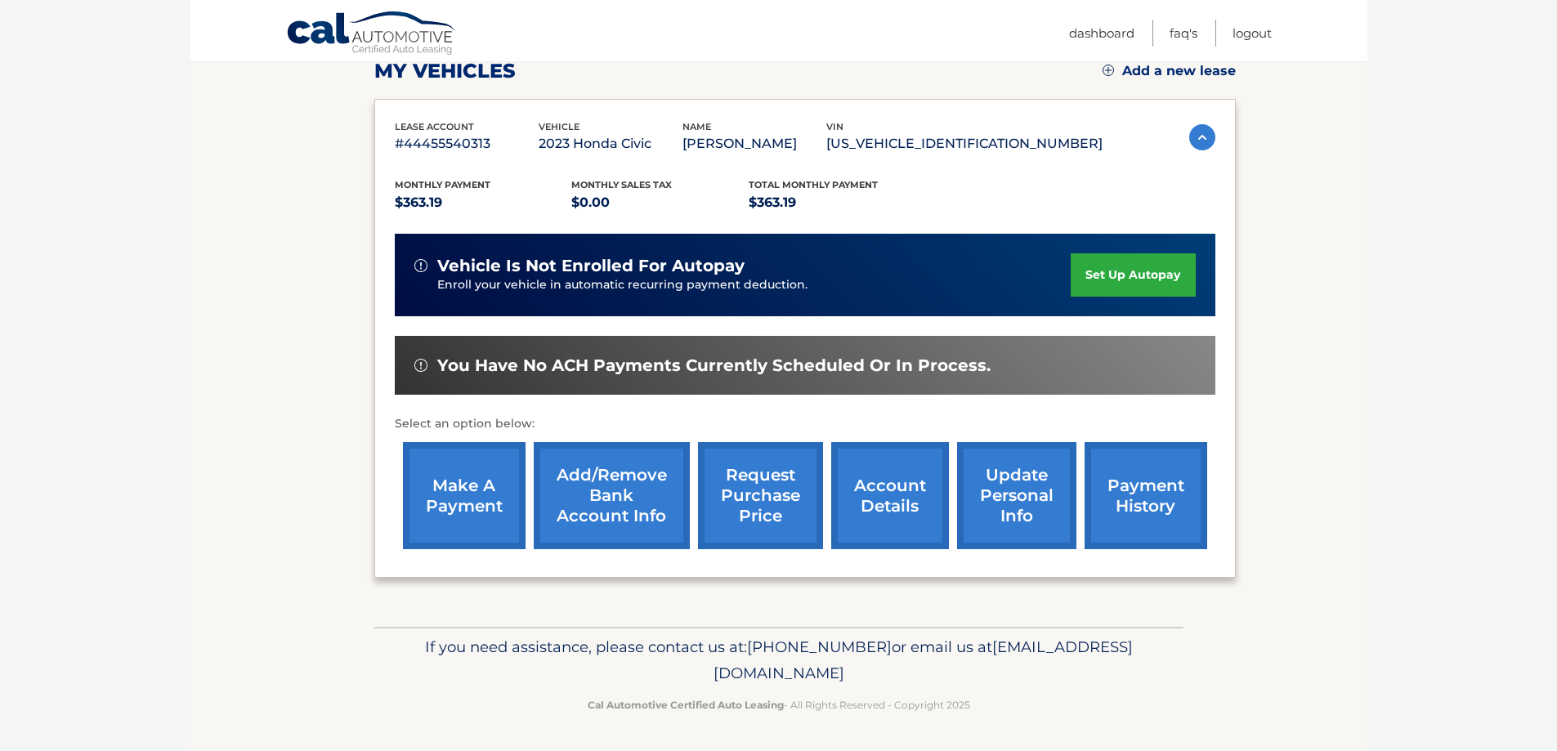  What do you see at coordinates (621, 185) in the screenshot?
I see `span: Monthly sales Tax` at bounding box center [621, 185].